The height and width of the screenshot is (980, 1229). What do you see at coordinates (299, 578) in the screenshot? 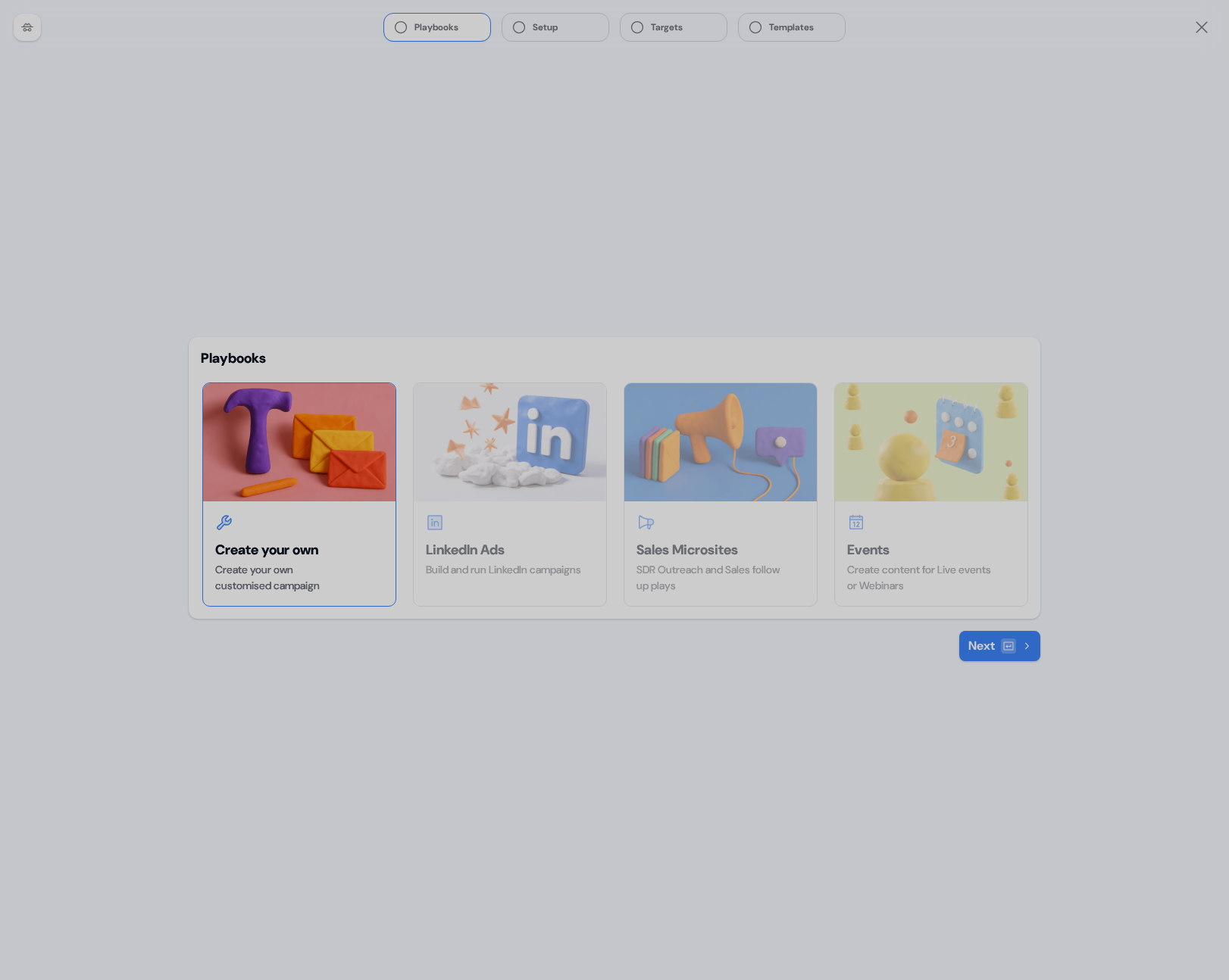
I see `div: Create your own customised campaign` at bounding box center [299, 578].